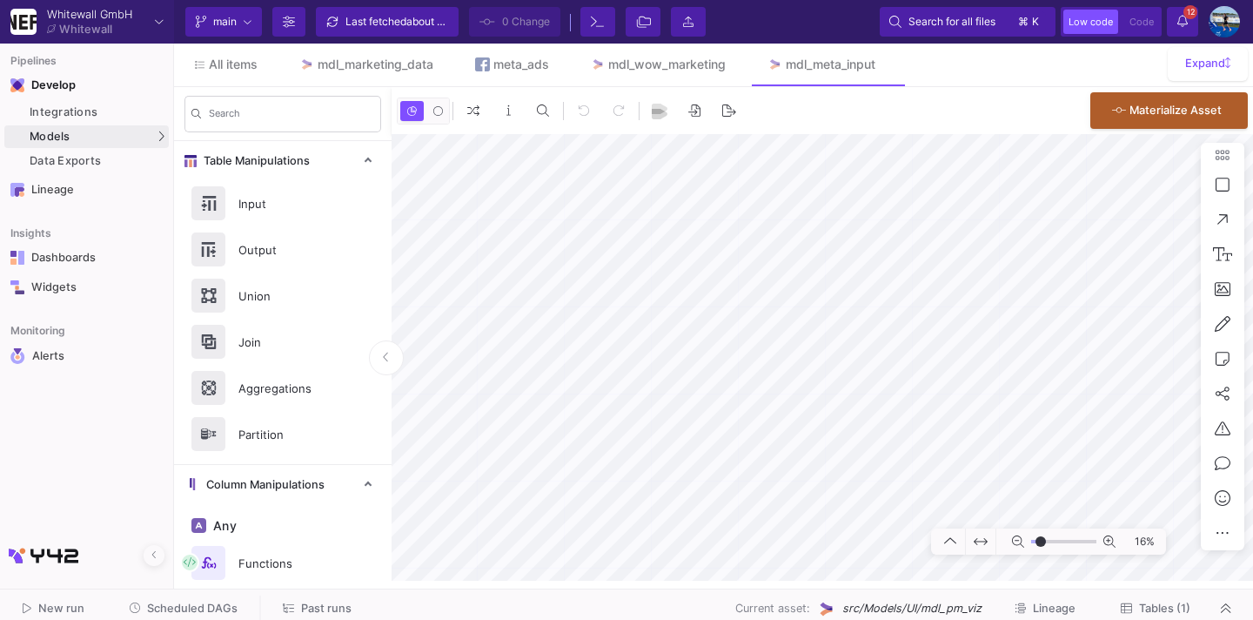 The image size is (1253, 620). I want to click on span: Search for all files, so click(952, 22).